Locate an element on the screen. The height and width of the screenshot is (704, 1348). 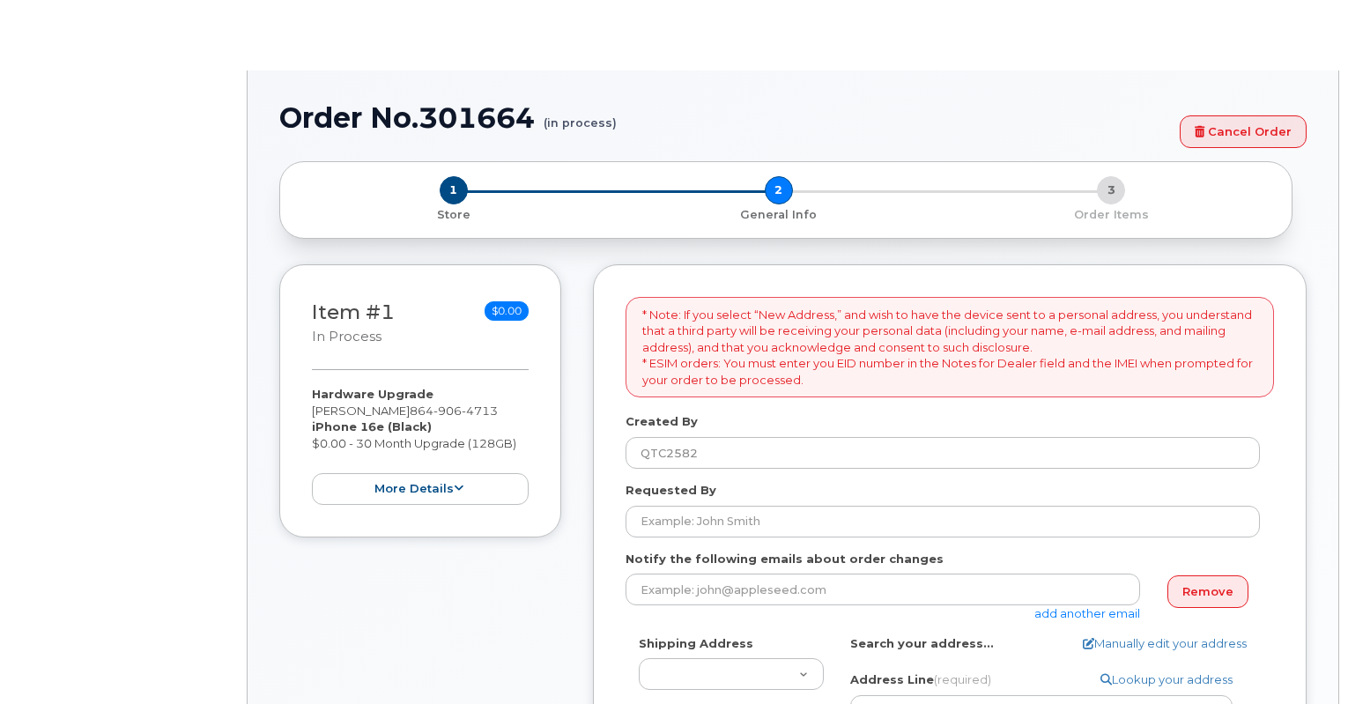
label: Created By is located at coordinates (662, 421).